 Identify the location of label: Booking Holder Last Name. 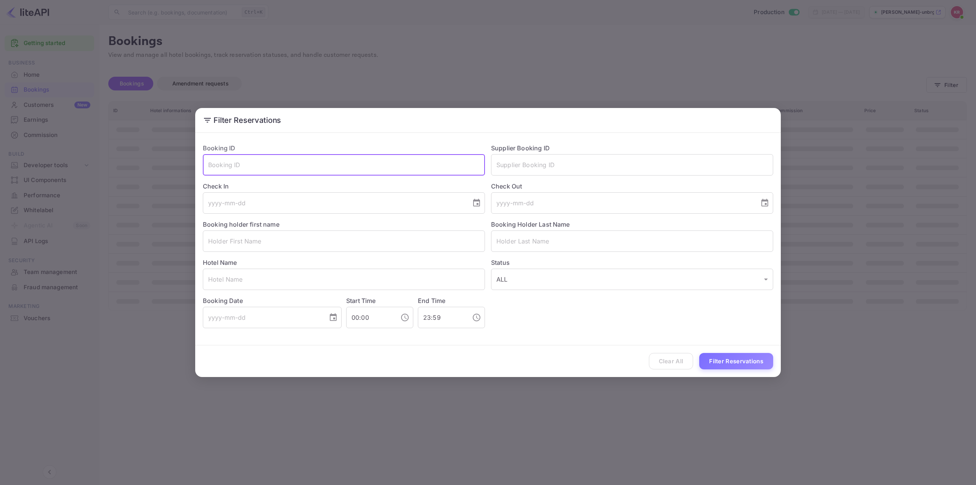
(530, 224).